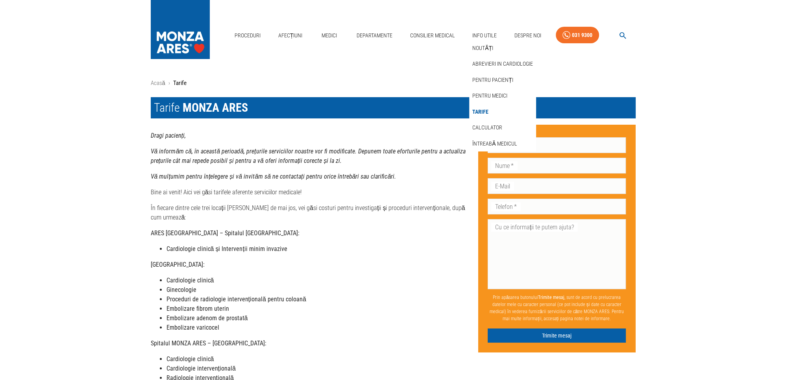 This screenshot has width=786, height=380. I want to click on strong: Dragi pacienți,, so click(168, 135).